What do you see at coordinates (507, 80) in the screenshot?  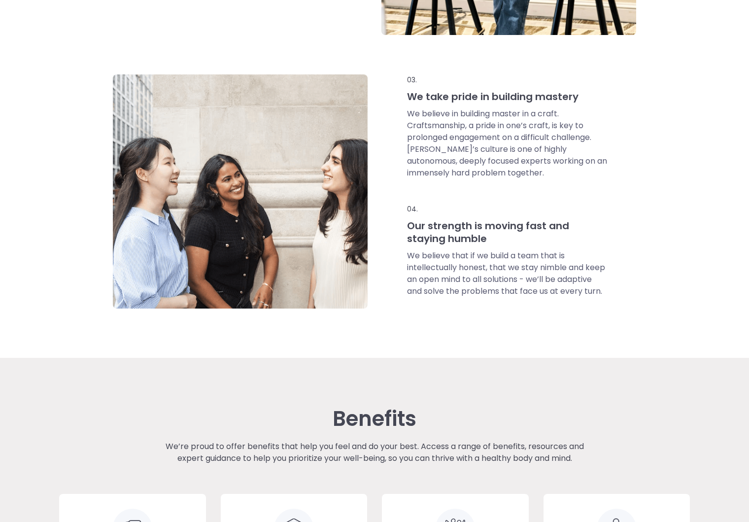 I see `p: 03.` at bounding box center [507, 80].